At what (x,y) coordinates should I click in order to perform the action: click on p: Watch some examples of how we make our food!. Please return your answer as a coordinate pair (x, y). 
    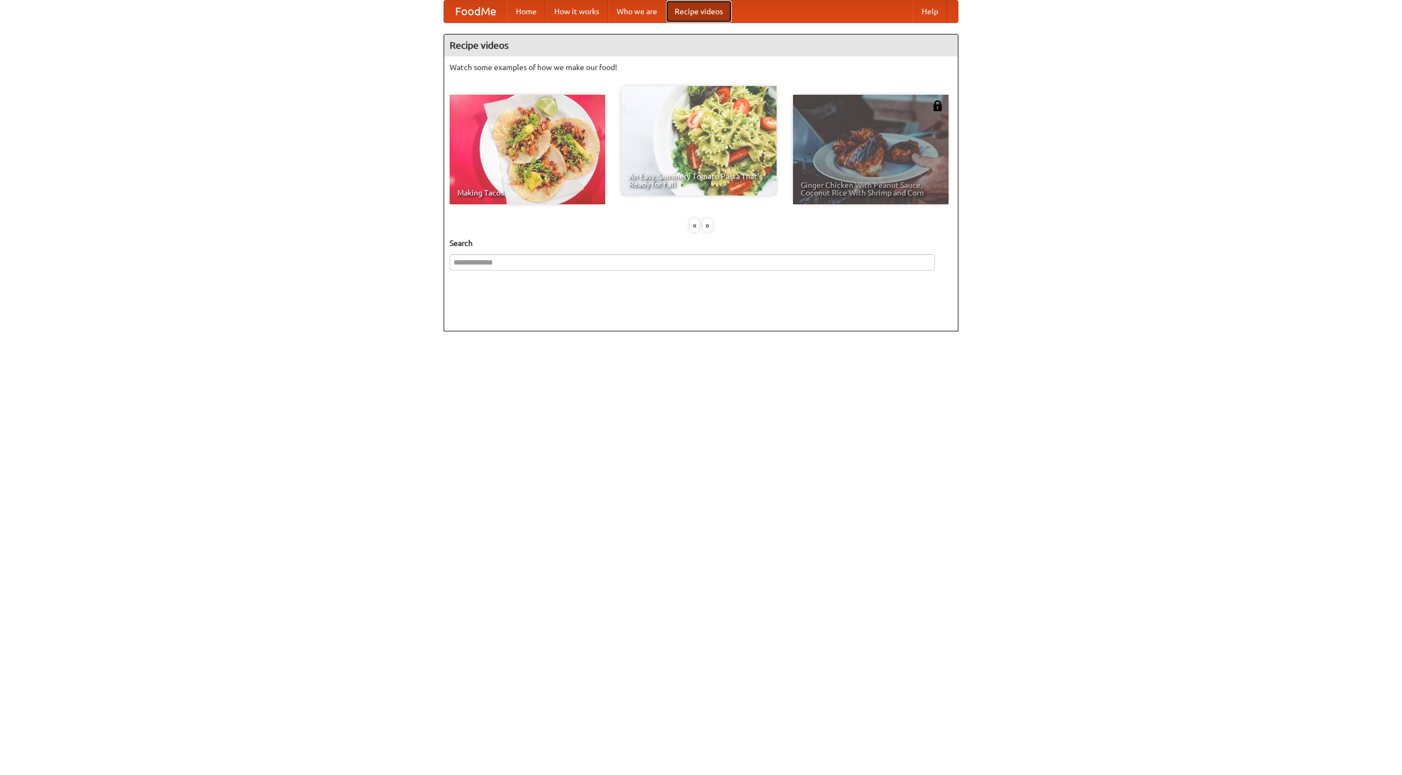
    Looking at the image, I should click on (701, 67).